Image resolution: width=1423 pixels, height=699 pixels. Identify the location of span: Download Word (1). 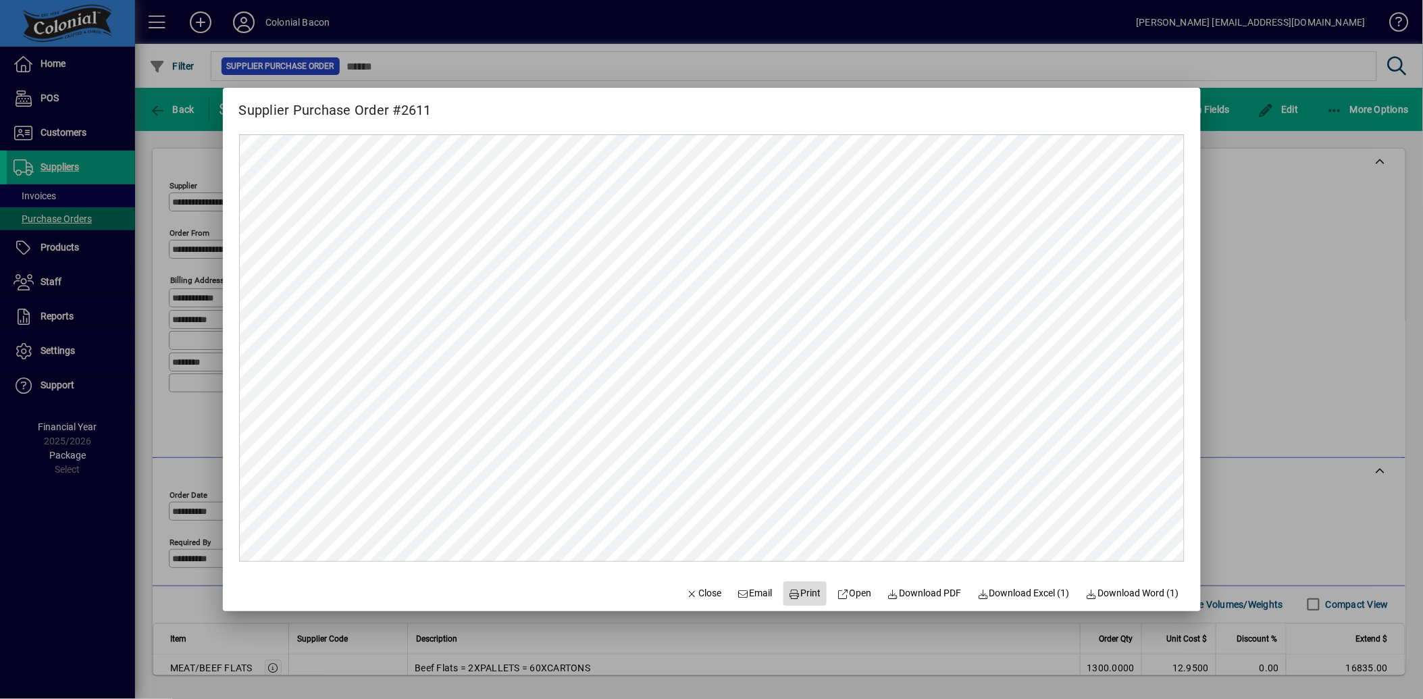
(1132, 593).